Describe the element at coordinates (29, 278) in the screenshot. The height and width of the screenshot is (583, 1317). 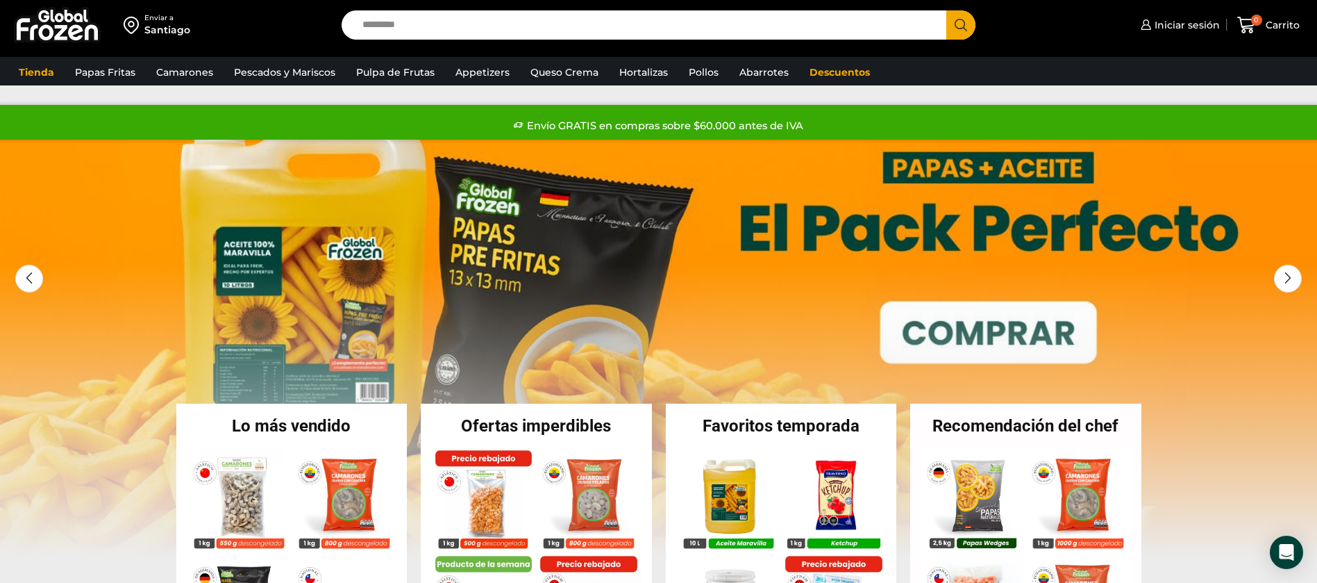
I see `div: Previous slide` at that location.